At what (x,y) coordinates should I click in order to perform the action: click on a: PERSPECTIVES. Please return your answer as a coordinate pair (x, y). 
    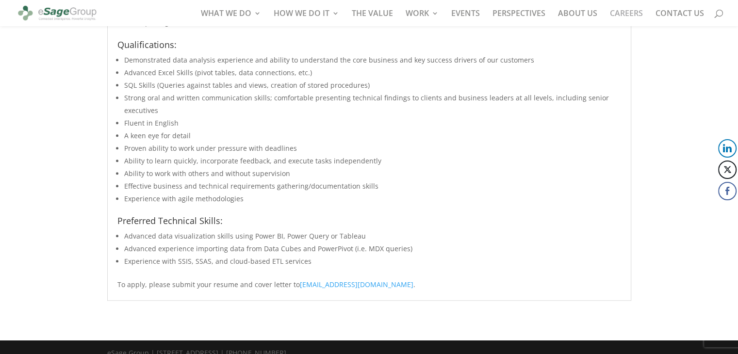
    Looking at the image, I should click on (519, 18).